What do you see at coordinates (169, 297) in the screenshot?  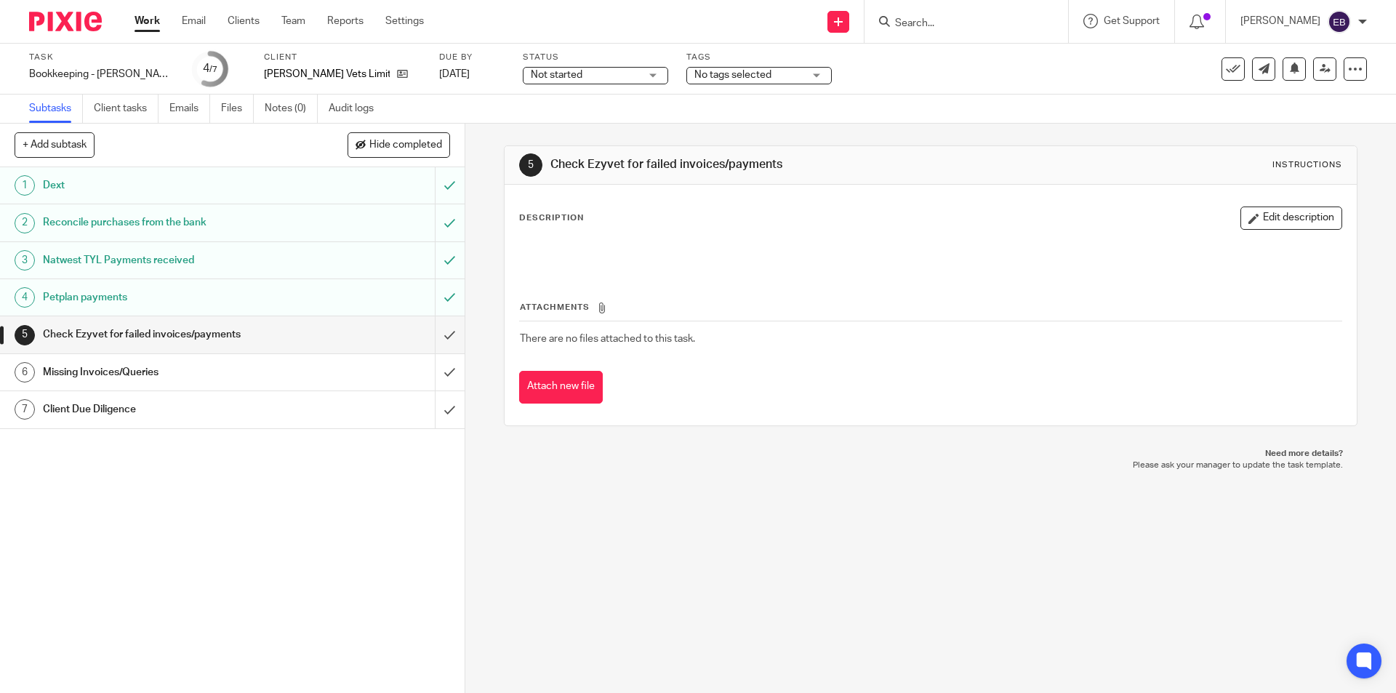 I see `h1: Petplan payments` at bounding box center [169, 297].